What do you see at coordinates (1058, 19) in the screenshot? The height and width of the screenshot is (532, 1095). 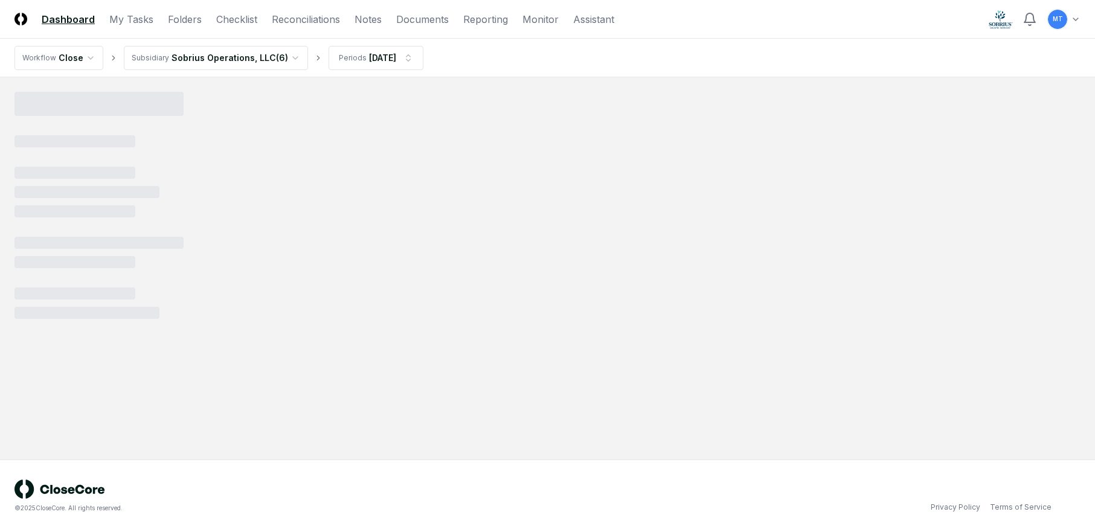 I see `button: MT` at bounding box center [1058, 19].